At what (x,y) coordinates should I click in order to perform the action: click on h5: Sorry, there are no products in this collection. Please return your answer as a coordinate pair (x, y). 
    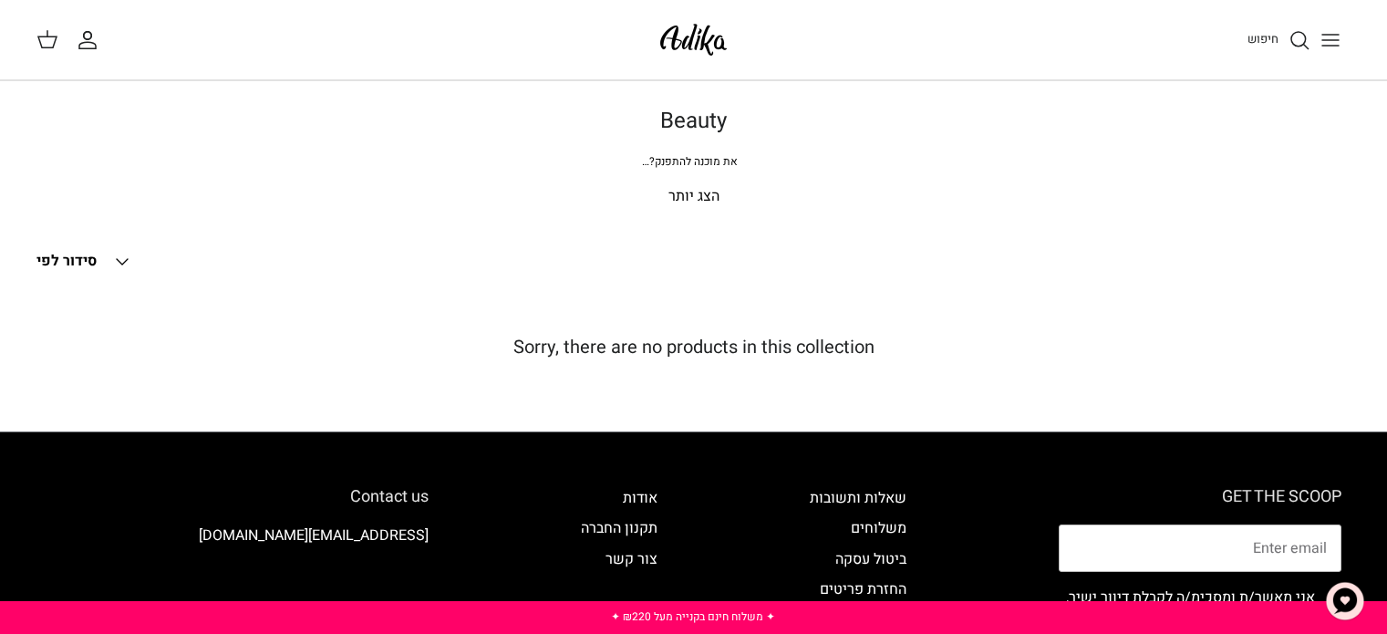
    Looking at the image, I should click on (693, 347).